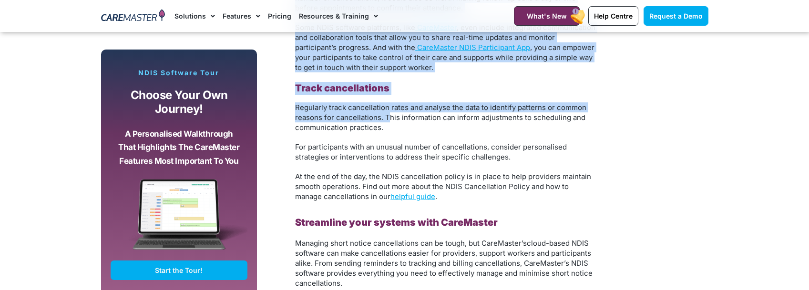  Describe the element at coordinates (396, 223) in the screenshot. I see `b: Streamline your systems with CareMaster` at that location.